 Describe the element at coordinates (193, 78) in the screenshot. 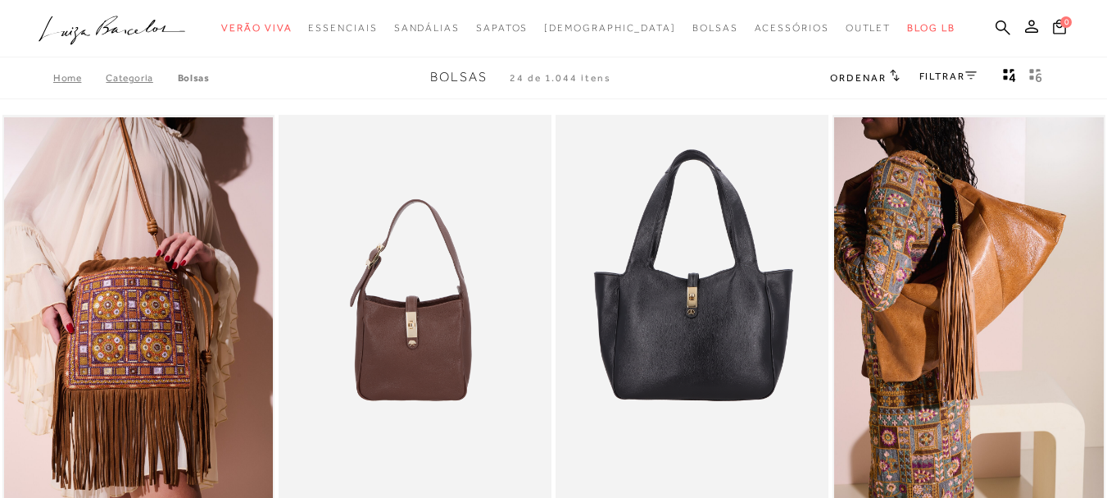

I see `a: Bolsas` at that location.